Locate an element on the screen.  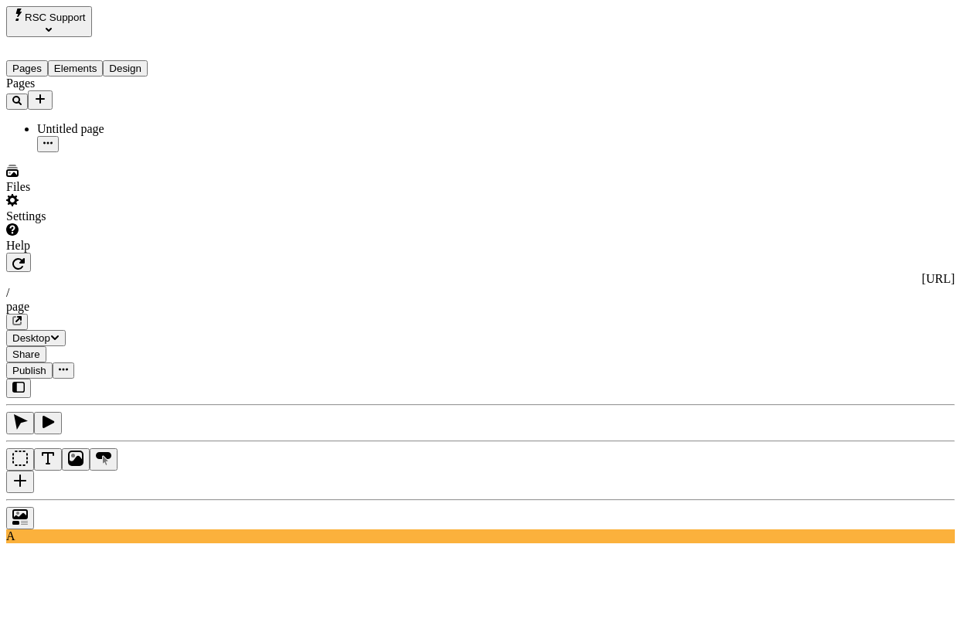
div: Untitled page is located at coordinates (128, 129).